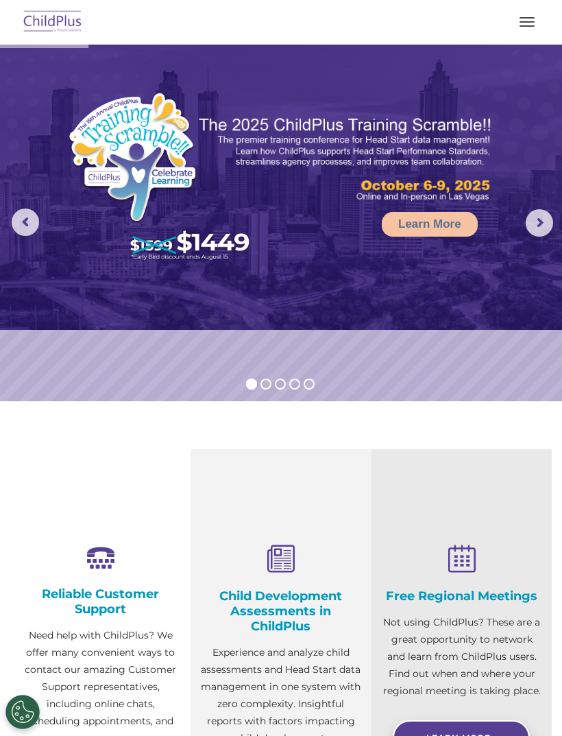  Describe the element at coordinates (447, 662) in the screenshot. I see `div: Chat Widget` at that location.